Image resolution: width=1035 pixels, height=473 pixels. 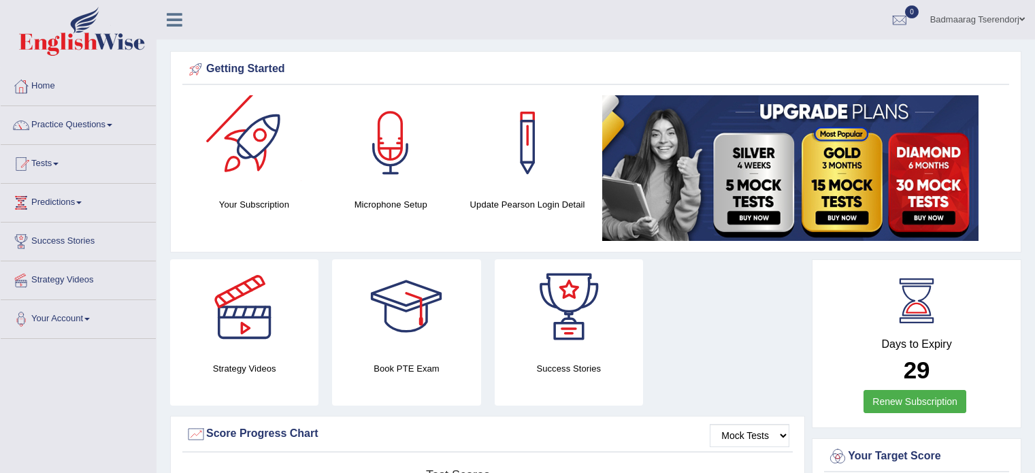 What do you see at coordinates (790, 168) in the screenshot?
I see `img: small5.jpg` at bounding box center [790, 168].